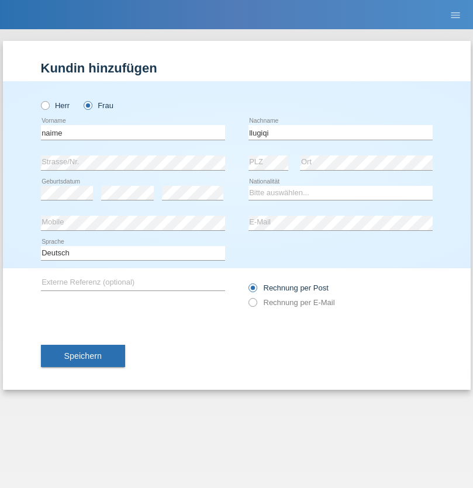 The width and height of the screenshot is (473, 488). I want to click on h1: Kundin hinzufügen, so click(237, 68).